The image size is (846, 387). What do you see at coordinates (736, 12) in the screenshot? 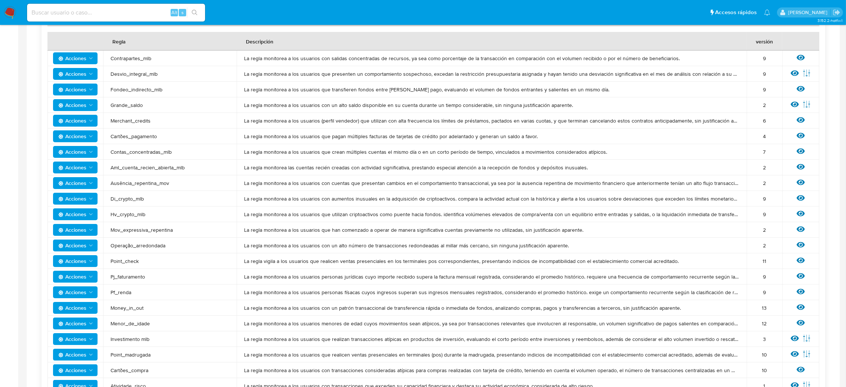
I see `span: Accesos rápidos` at bounding box center [736, 12].